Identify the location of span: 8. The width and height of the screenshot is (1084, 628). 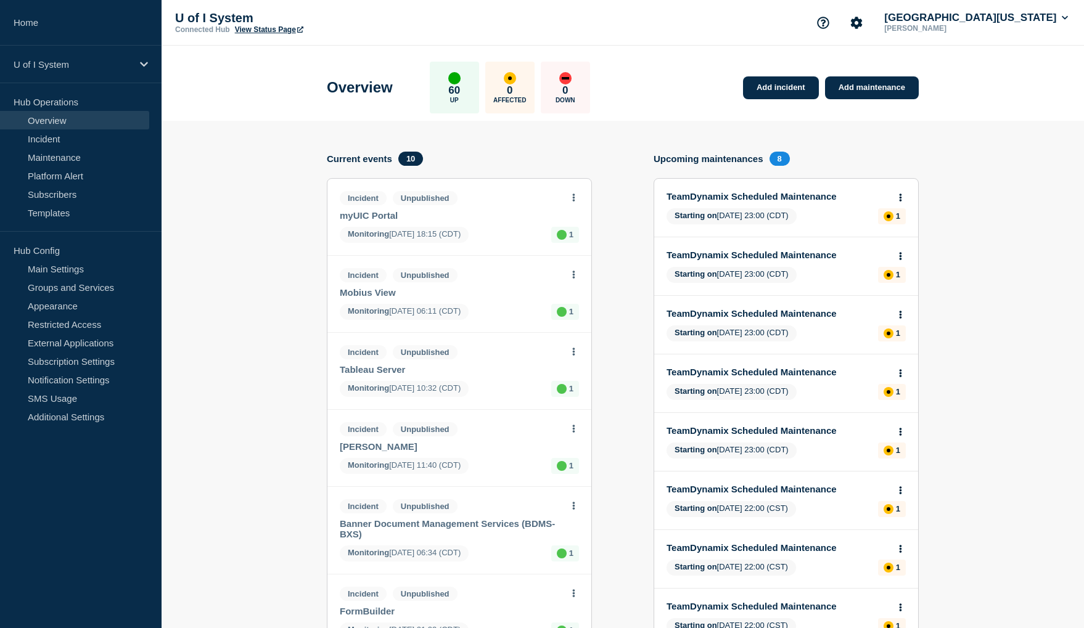
(780, 158).